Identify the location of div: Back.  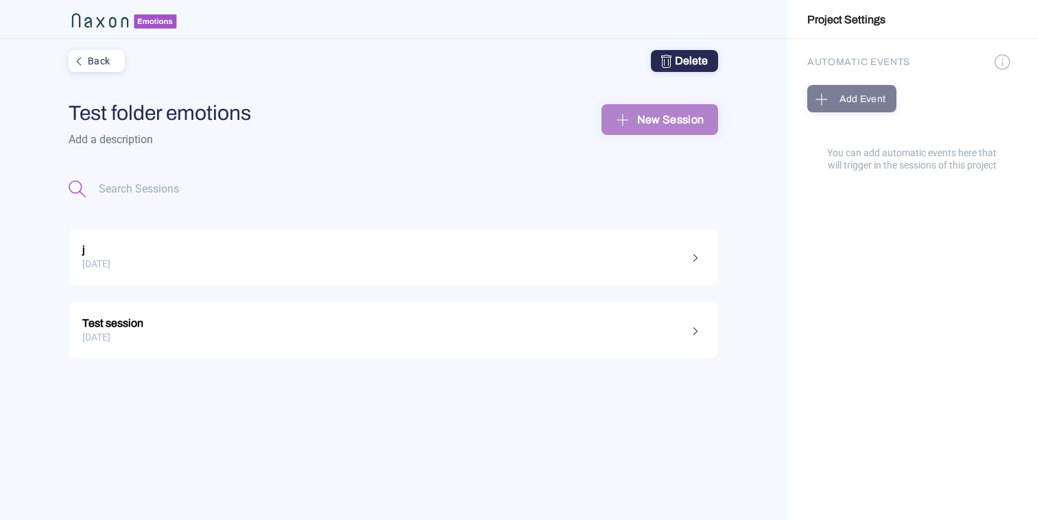
(95, 61).